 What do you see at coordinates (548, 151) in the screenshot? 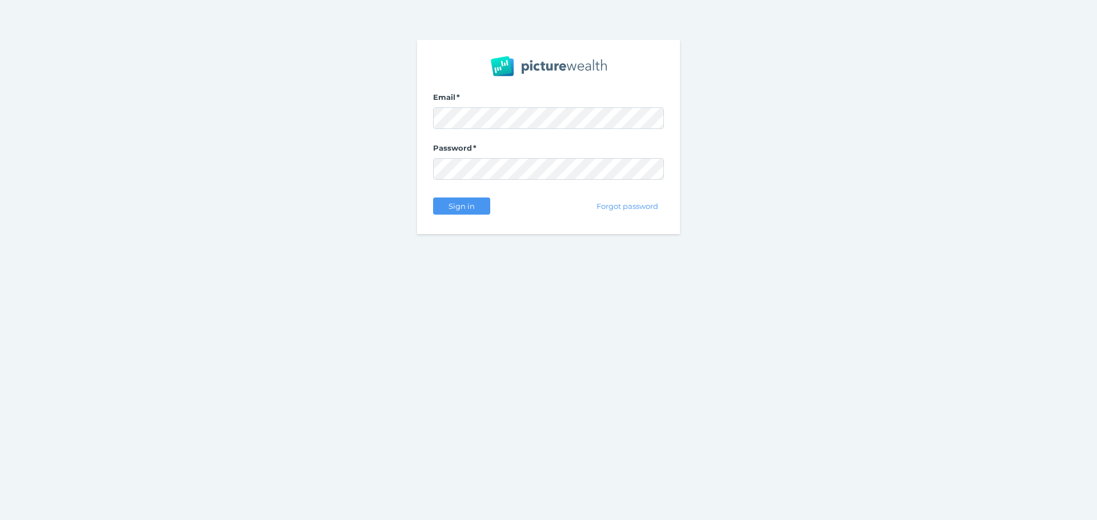
I see `label: Password` at bounding box center [548, 151].